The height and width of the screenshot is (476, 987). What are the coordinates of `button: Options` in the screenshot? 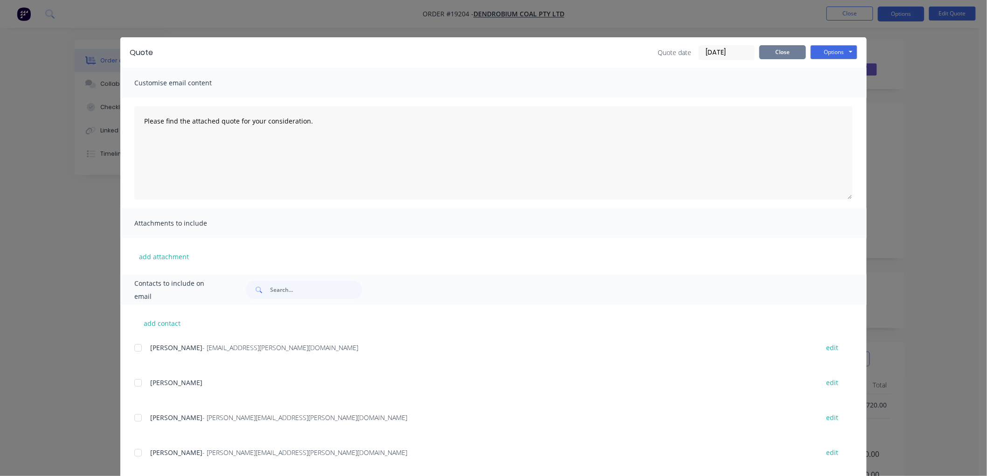 It's located at (834, 52).